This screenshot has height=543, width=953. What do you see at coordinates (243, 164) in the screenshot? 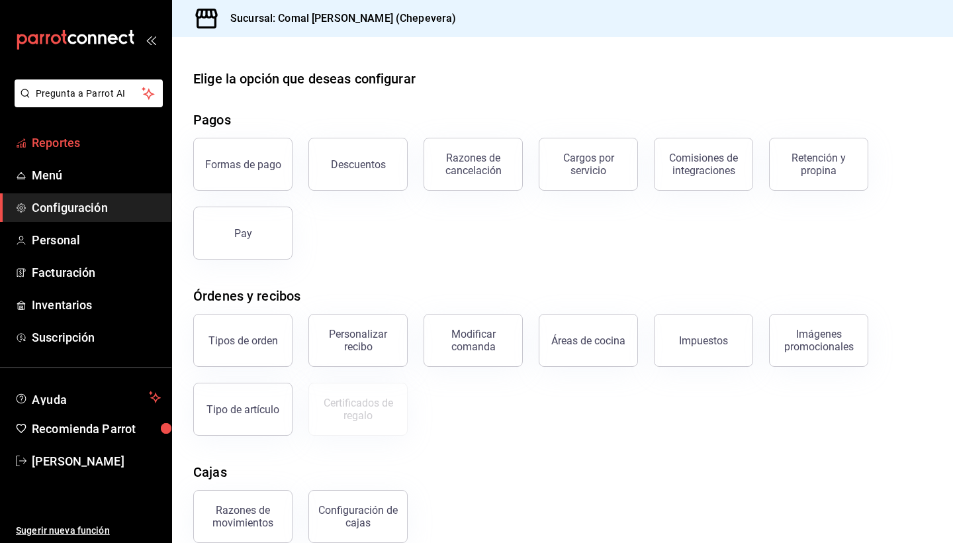
I see `div: Formas de pago` at bounding box center [243, 164].